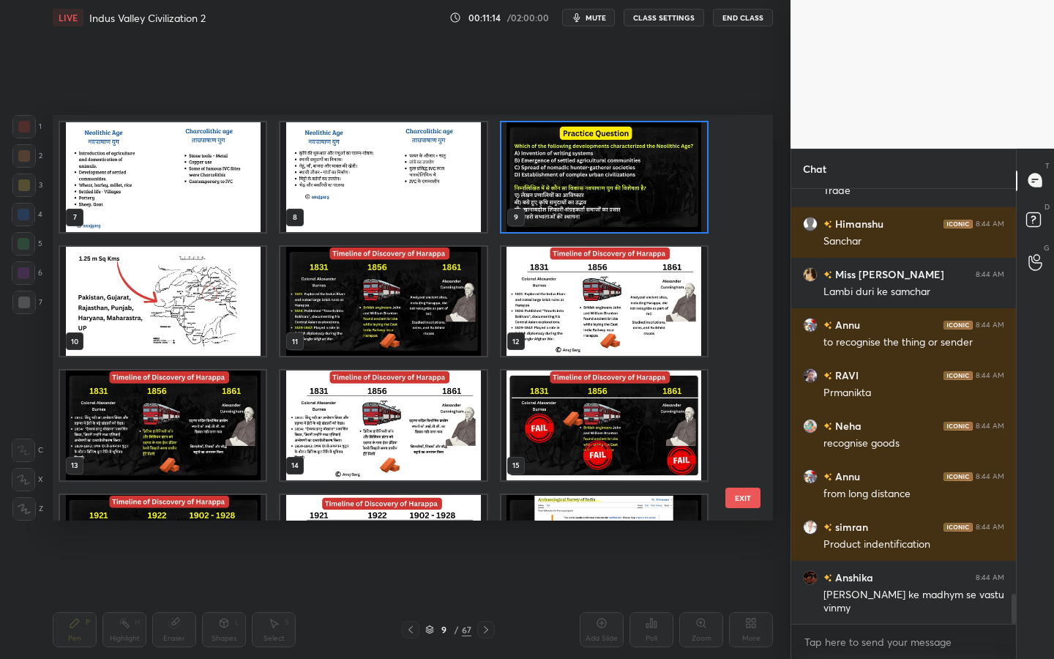 The height and width of the screenshot is (659, 1054). What do you see at coordinates (27, 302) in the screenshot?
I see `div: 7` at bounding box center [27, 302].